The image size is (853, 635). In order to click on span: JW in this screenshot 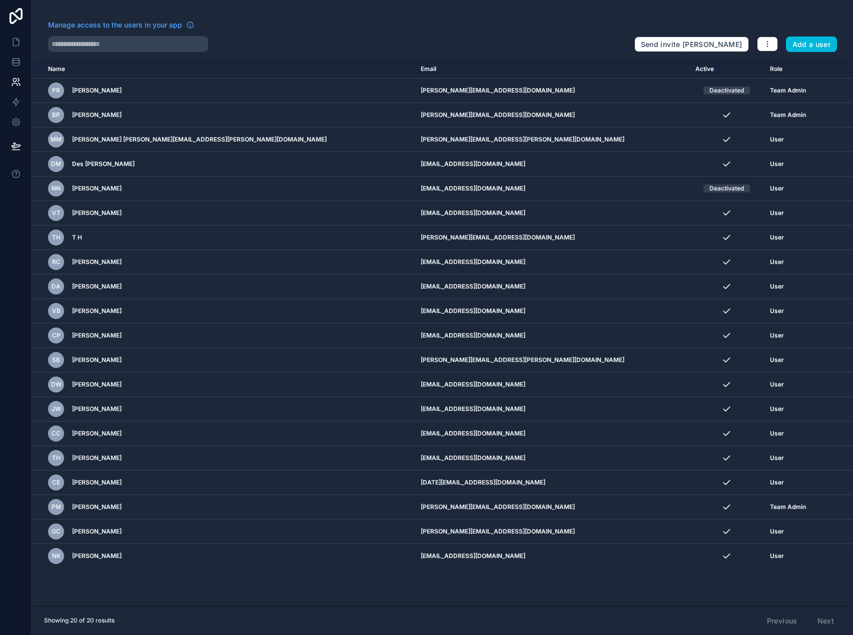, I will do `click(56, 409)`.